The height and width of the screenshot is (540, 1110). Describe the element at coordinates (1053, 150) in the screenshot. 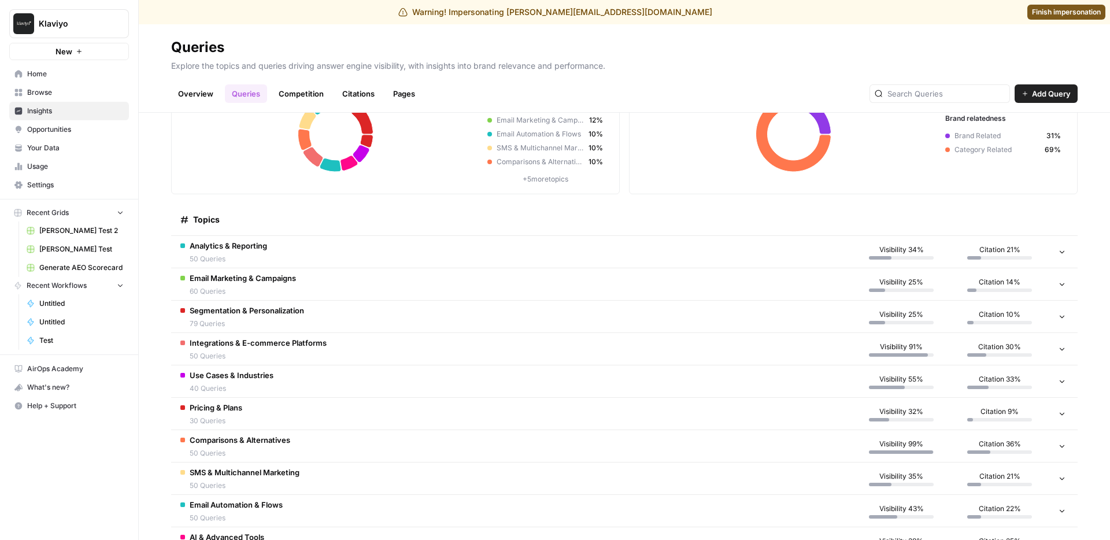

I see `span: 69%` at that location.